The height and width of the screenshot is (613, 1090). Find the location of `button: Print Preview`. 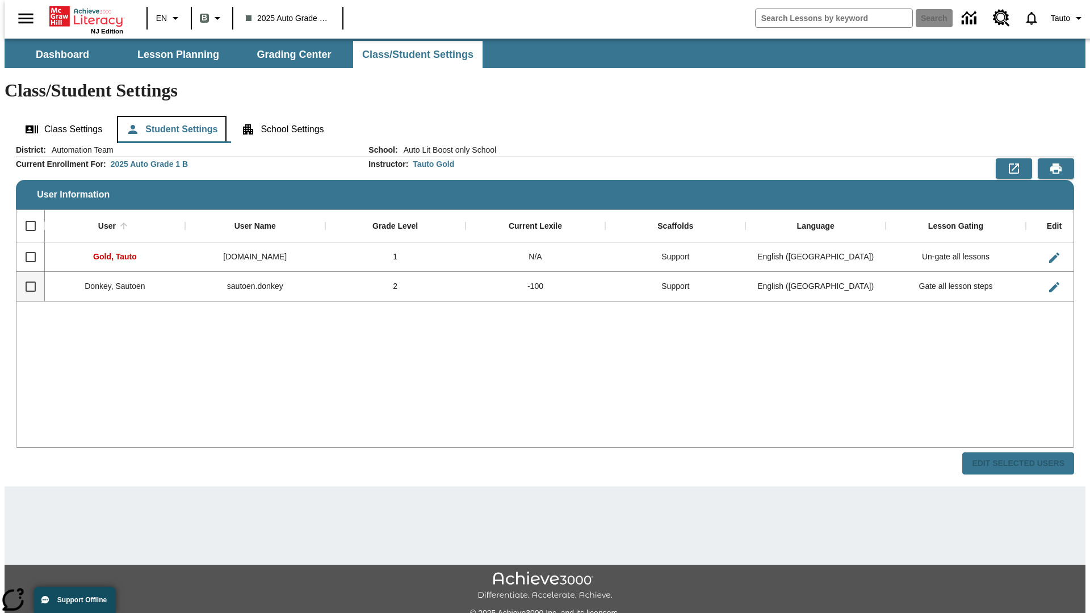

button: Print Preview is located at coordinates (1056, 169).